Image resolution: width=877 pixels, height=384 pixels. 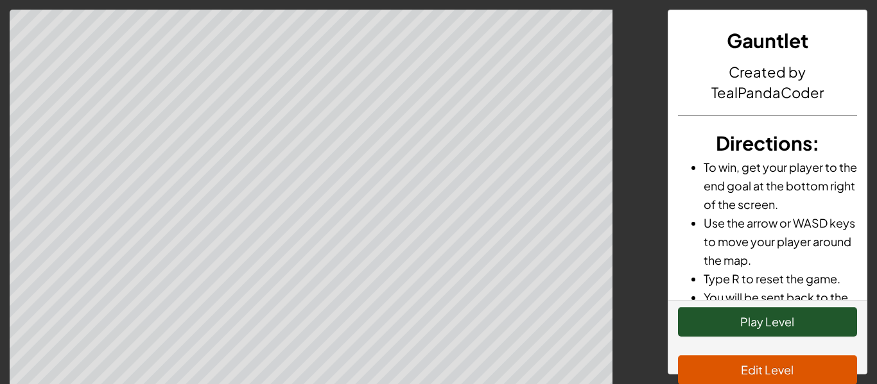 What do you see at coordinates (768, 40) in the screenshot?
I see `h3: Gauntlet` at bounding box center [768, 40].